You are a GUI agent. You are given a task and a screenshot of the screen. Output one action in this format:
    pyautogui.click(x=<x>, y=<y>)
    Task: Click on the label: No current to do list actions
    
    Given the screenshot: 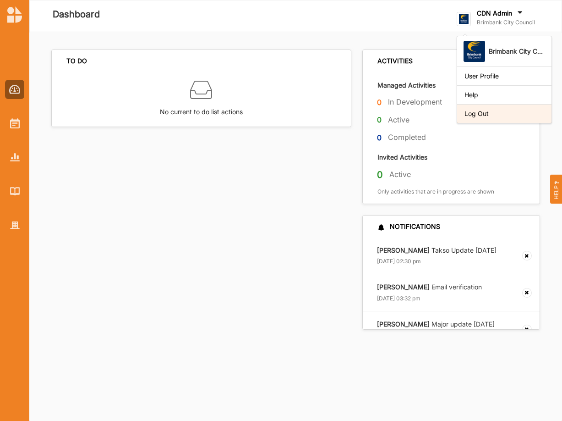 What is the action you would take?
    pyautogui.click(x=201, y=109)
    